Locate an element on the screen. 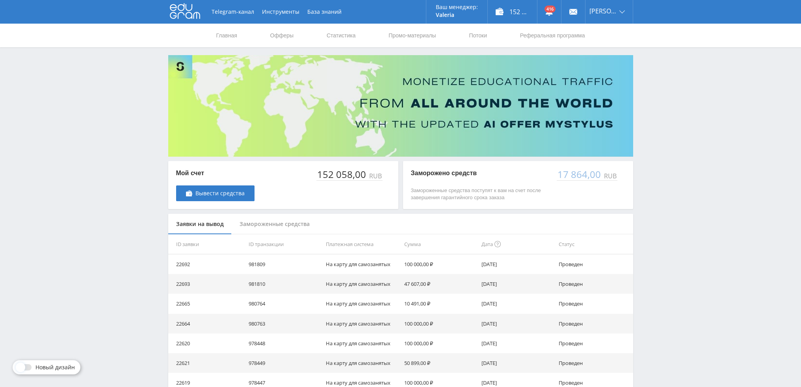 Image resolution: width=801 pixels, height=387 pixels. th: Дата is located at coordinates (517, 244).